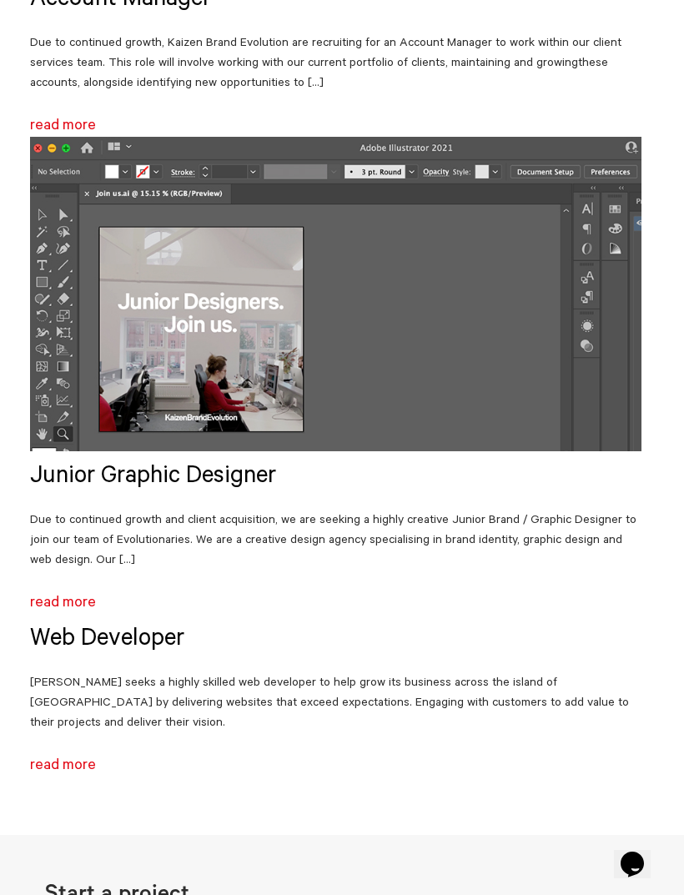 This screenshot has height=895, width=684. Describe the element at coordinates (336, 294) in the screenshot. I see `img: Graphic Design Jobs Belfast` at that location.